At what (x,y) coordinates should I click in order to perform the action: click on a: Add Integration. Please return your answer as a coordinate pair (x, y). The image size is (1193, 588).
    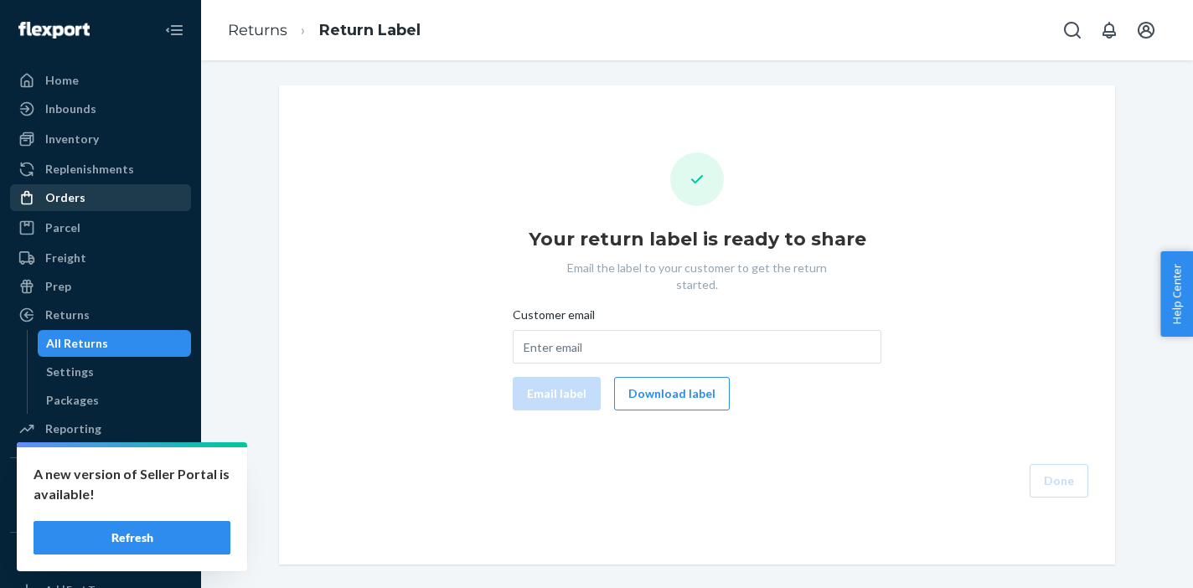
    Looking at the image, I should click on (101, 515).